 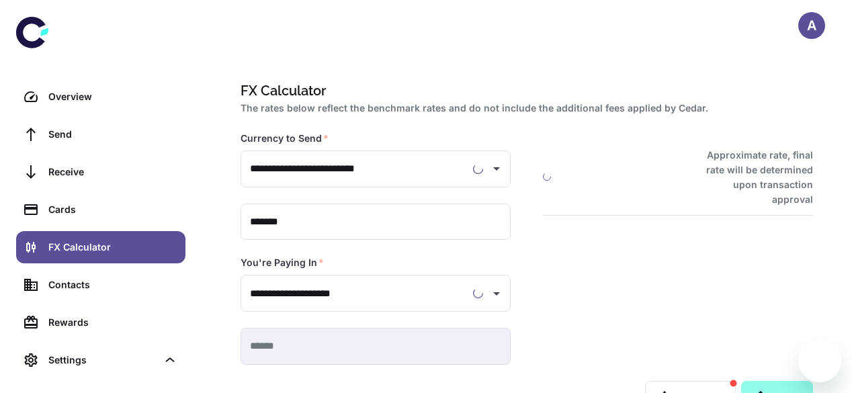 What do you see at coordinates (101, 97) in the screenshot?
I see `a: Overview` at bounding box center [101, 97].